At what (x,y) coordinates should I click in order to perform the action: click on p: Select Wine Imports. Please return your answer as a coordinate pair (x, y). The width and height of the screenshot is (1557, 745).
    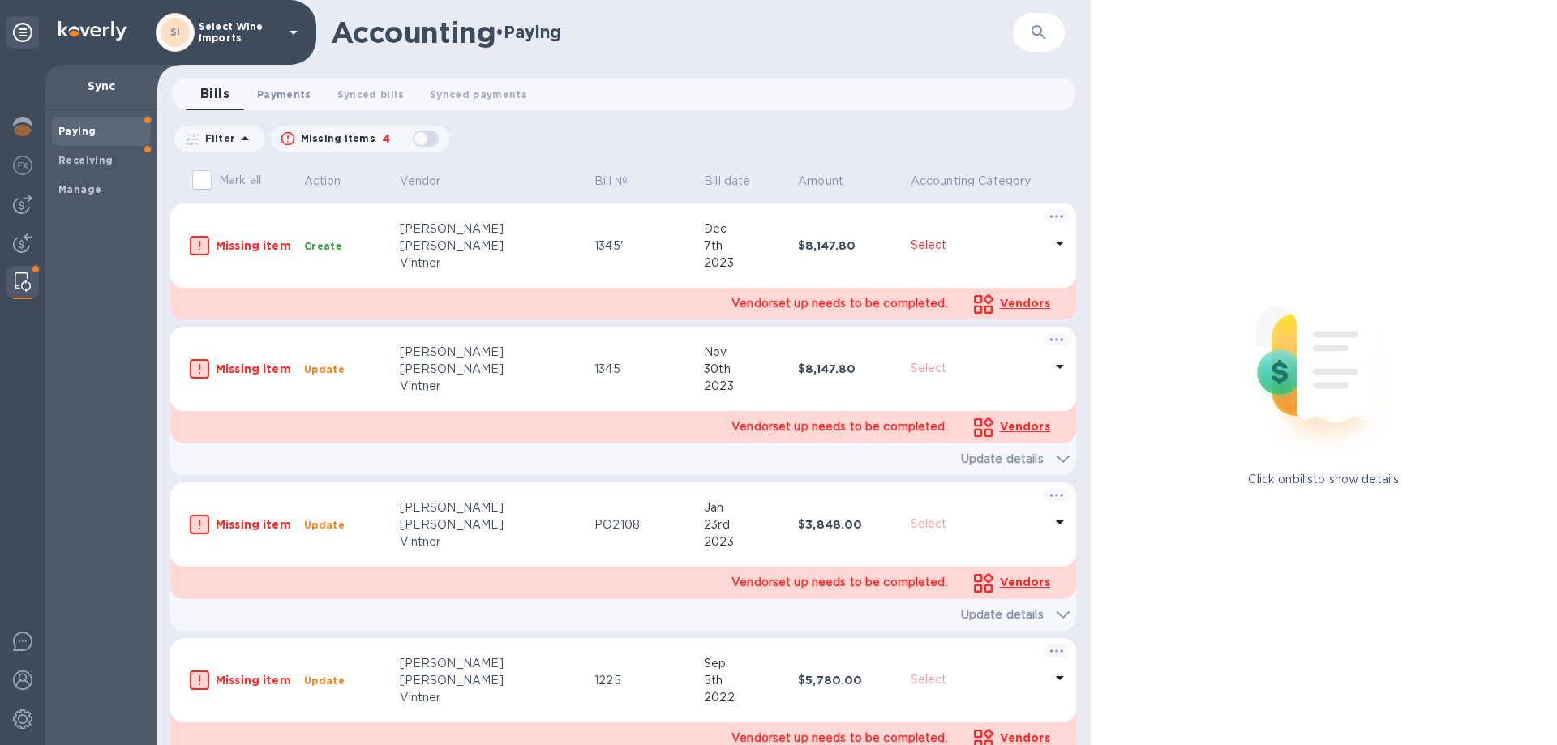
    Looking at the image, I should click on (239, 32).